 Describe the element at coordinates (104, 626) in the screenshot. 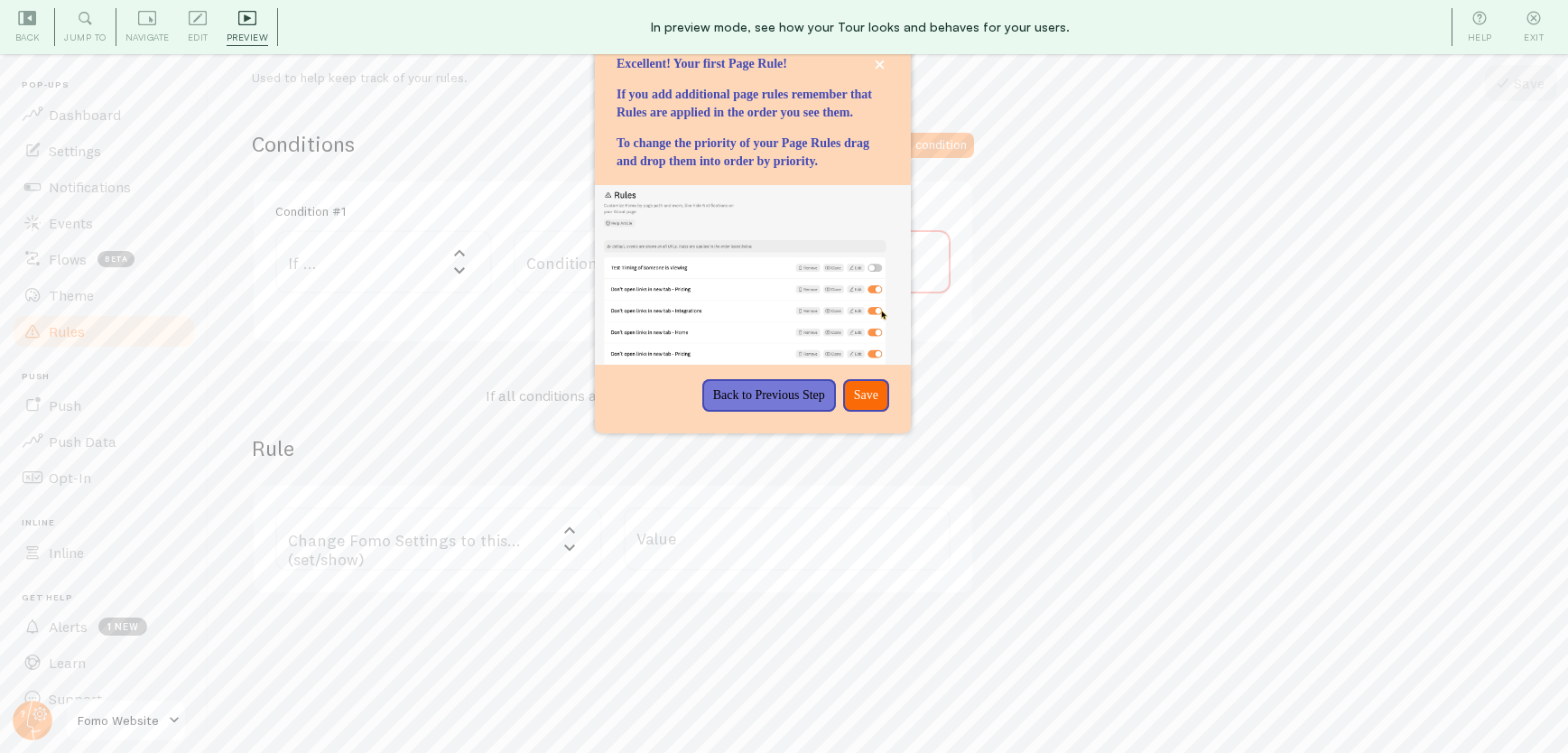

I see `a: Alerts 1 new` at that location.